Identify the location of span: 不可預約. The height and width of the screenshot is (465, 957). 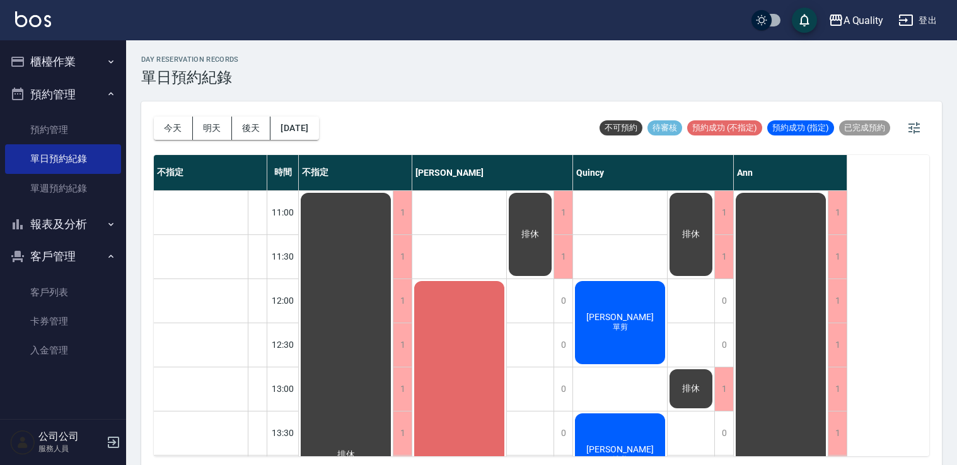
(621, 128).